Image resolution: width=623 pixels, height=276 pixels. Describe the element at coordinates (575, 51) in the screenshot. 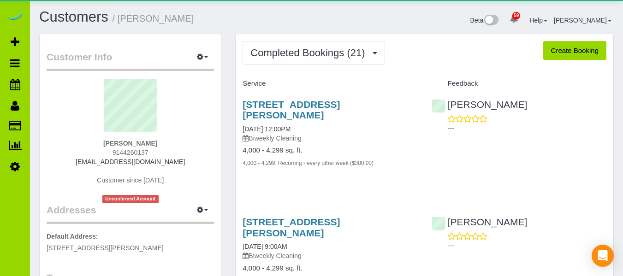

I see `button: Create Booking` at that location.